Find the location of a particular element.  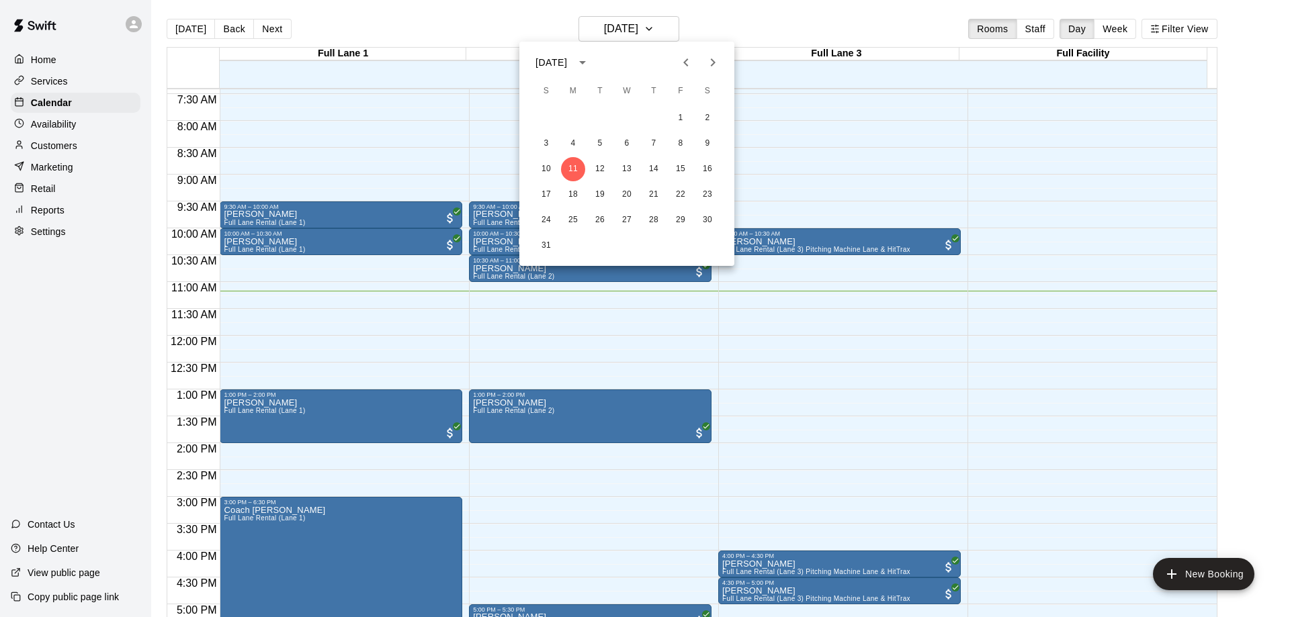

button: 20 is located at coordinates (627, 195).